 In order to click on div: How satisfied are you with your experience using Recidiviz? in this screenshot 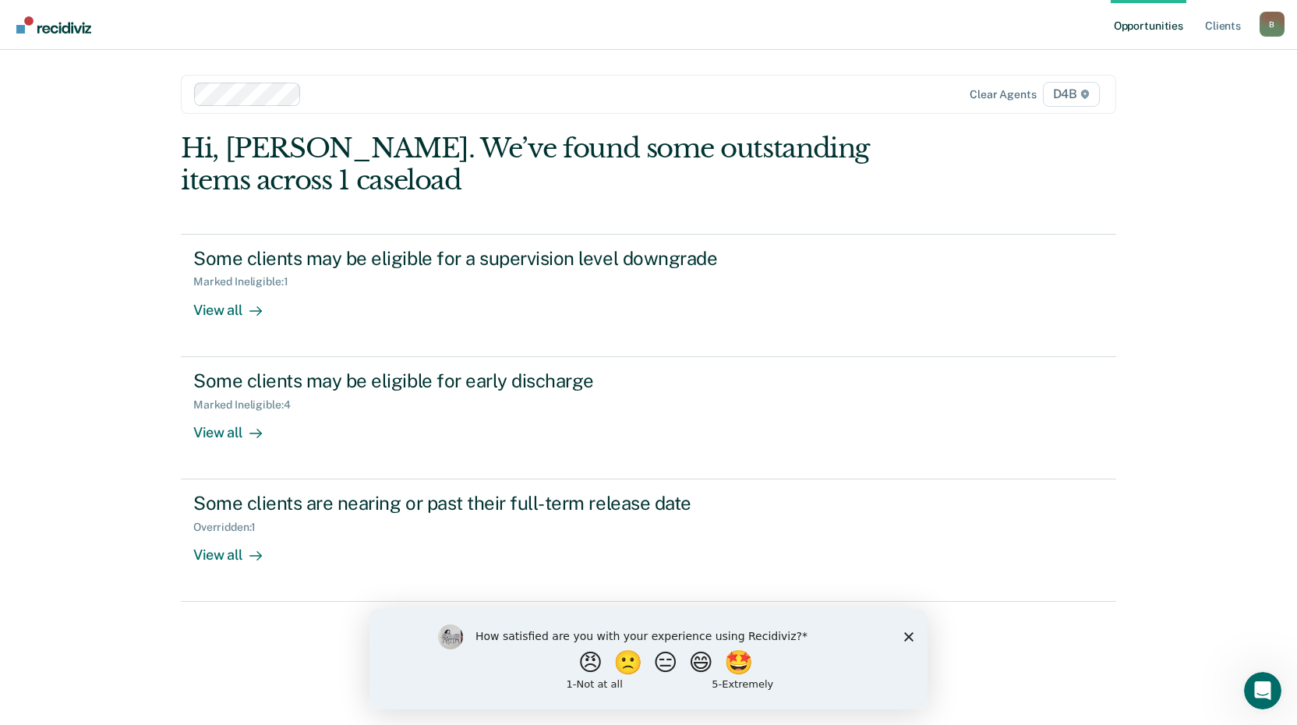, I will do `click(286, 27)`.